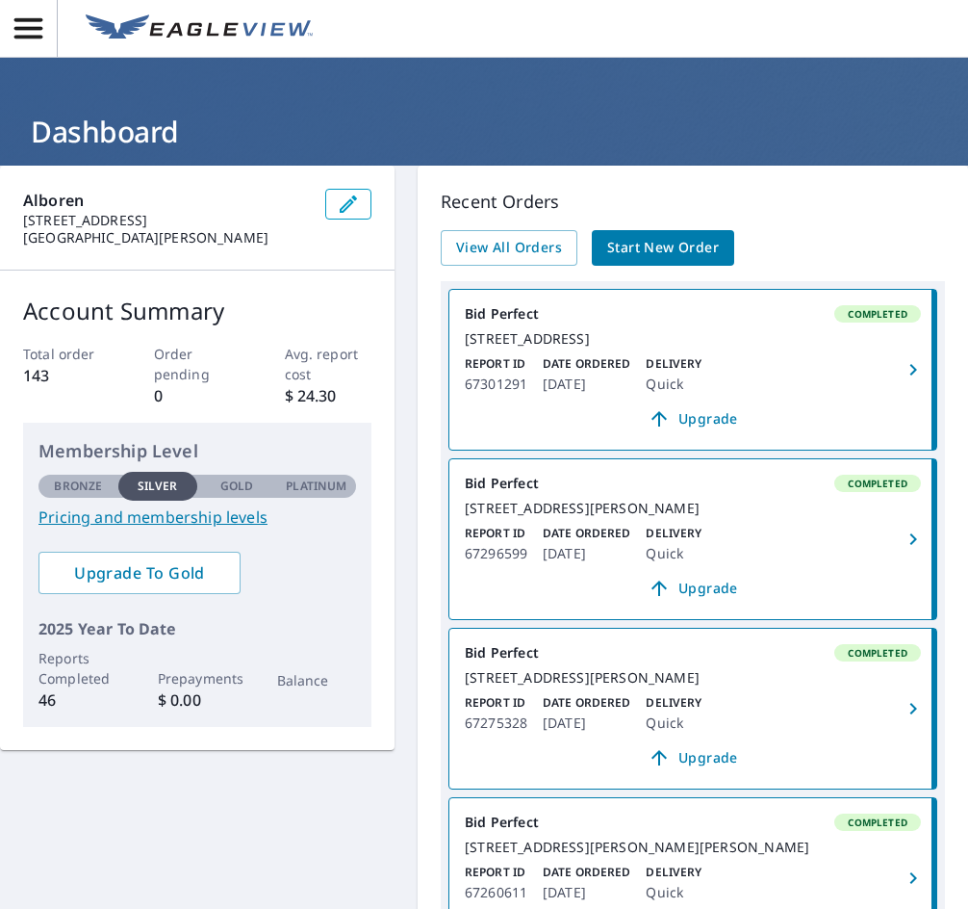 This screenshot has width=968, height=909. I want to click on p: 46, so click(78, 700).